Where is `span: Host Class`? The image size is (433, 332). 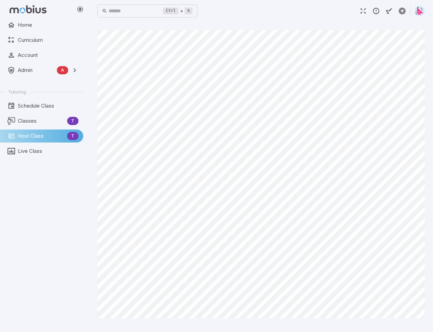
span: Host Class is located at coordinates (41, 136).